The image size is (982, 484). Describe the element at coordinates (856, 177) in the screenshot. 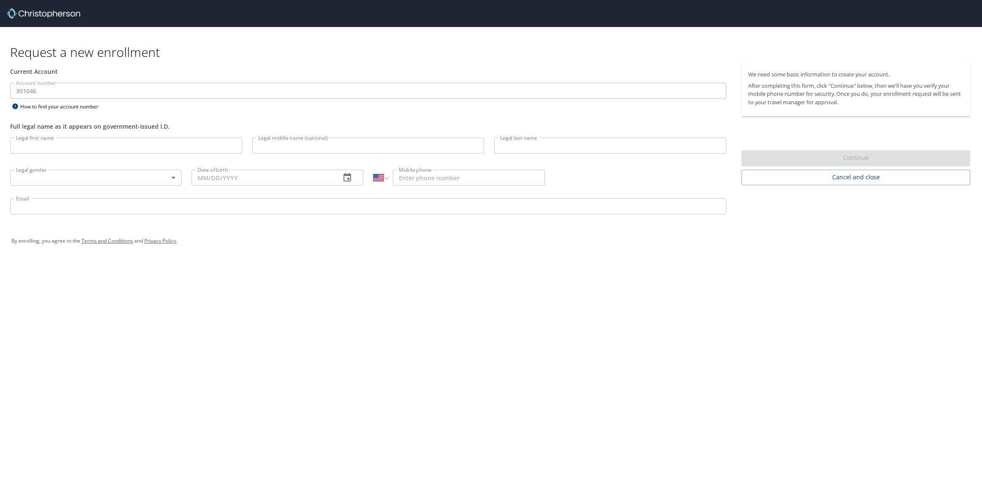

I see `button: Cancel and close` at that location.